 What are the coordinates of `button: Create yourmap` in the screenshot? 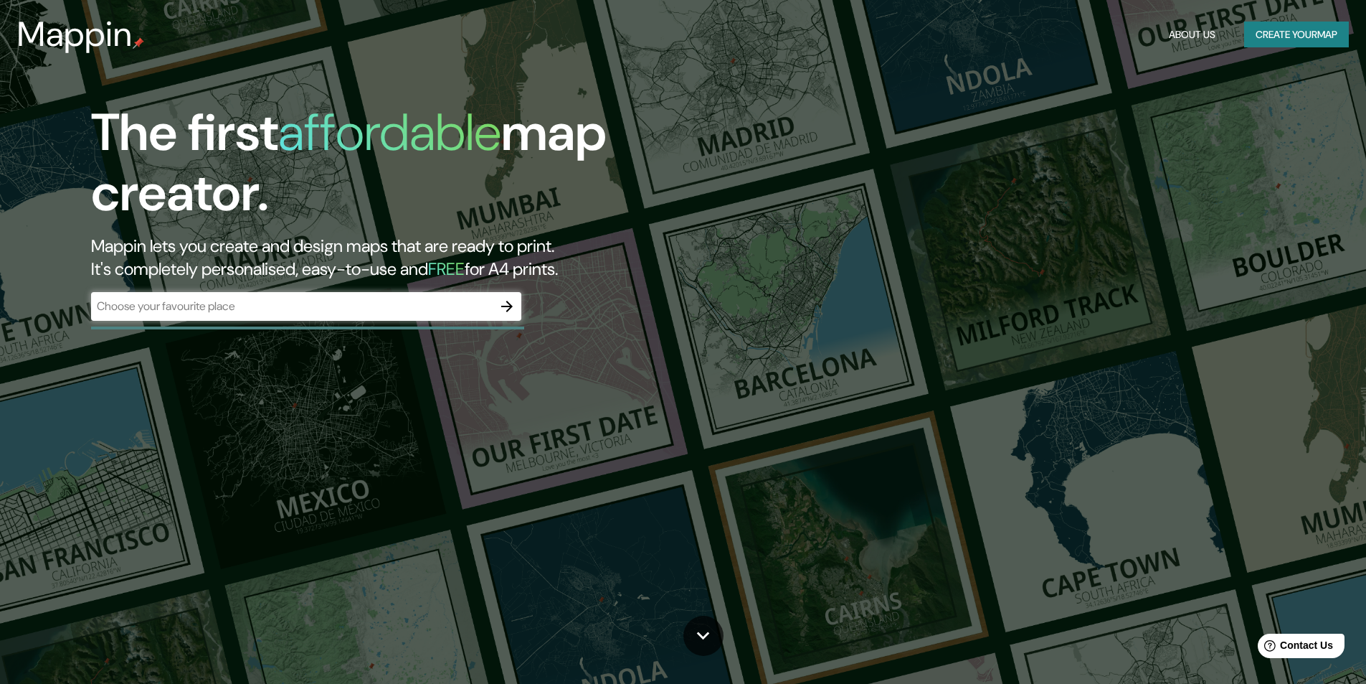 It's located at (1297, 34).